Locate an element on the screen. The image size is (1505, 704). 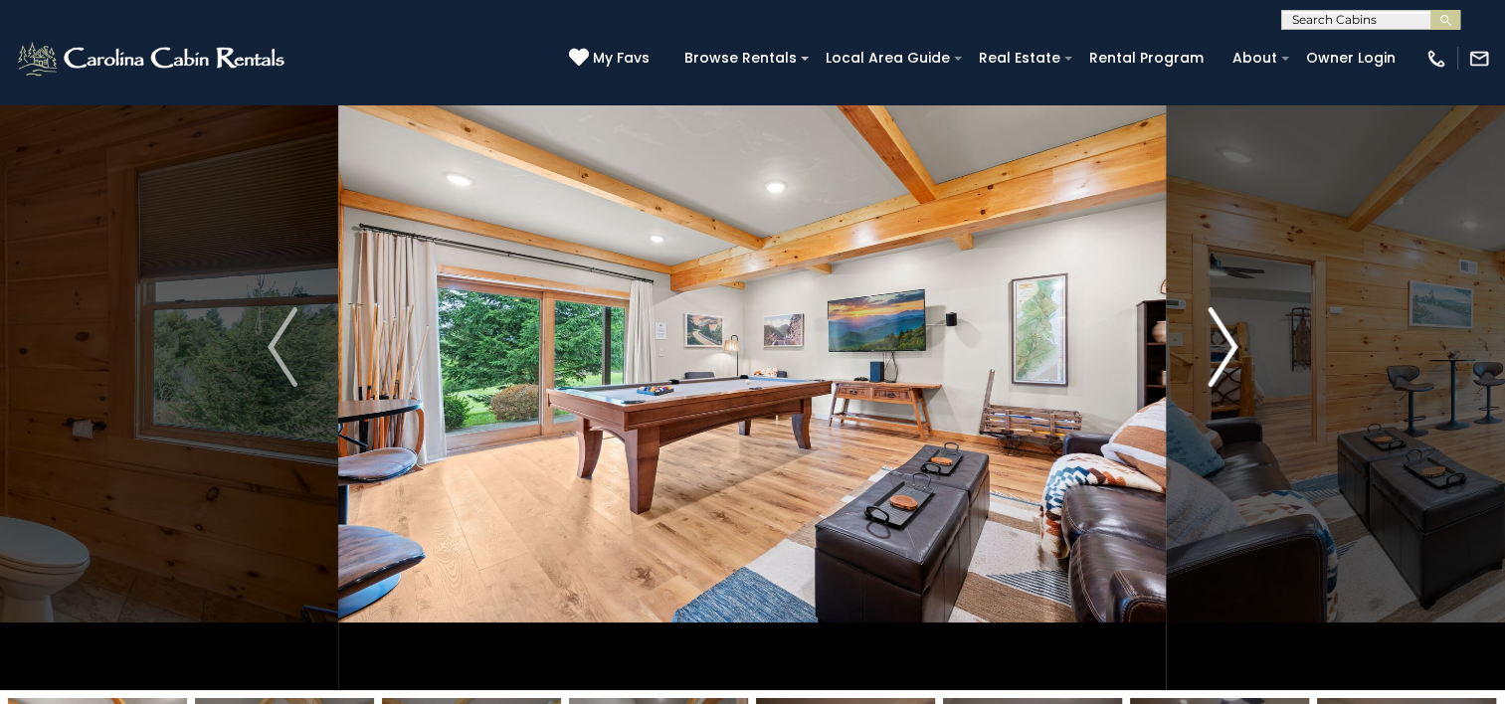
button: Next is located at coordinates (1222, 347).